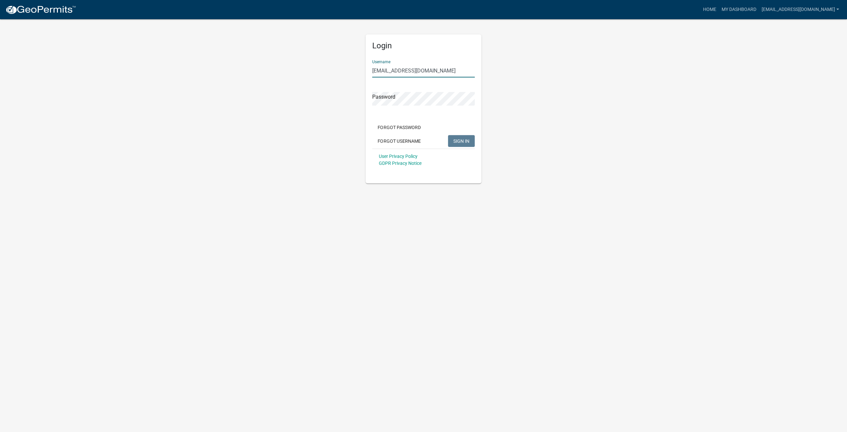  I want to click on span: SIGN IN, so click(461, 141).